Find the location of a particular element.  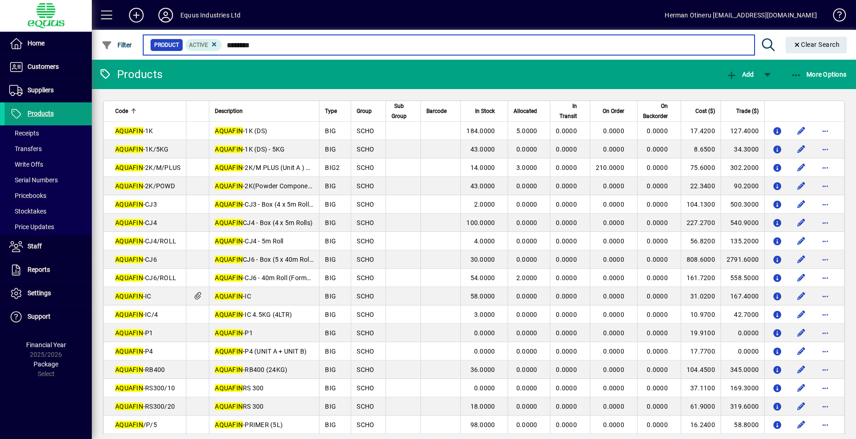

span: 14.0000 is located at coordinates (483, 167).